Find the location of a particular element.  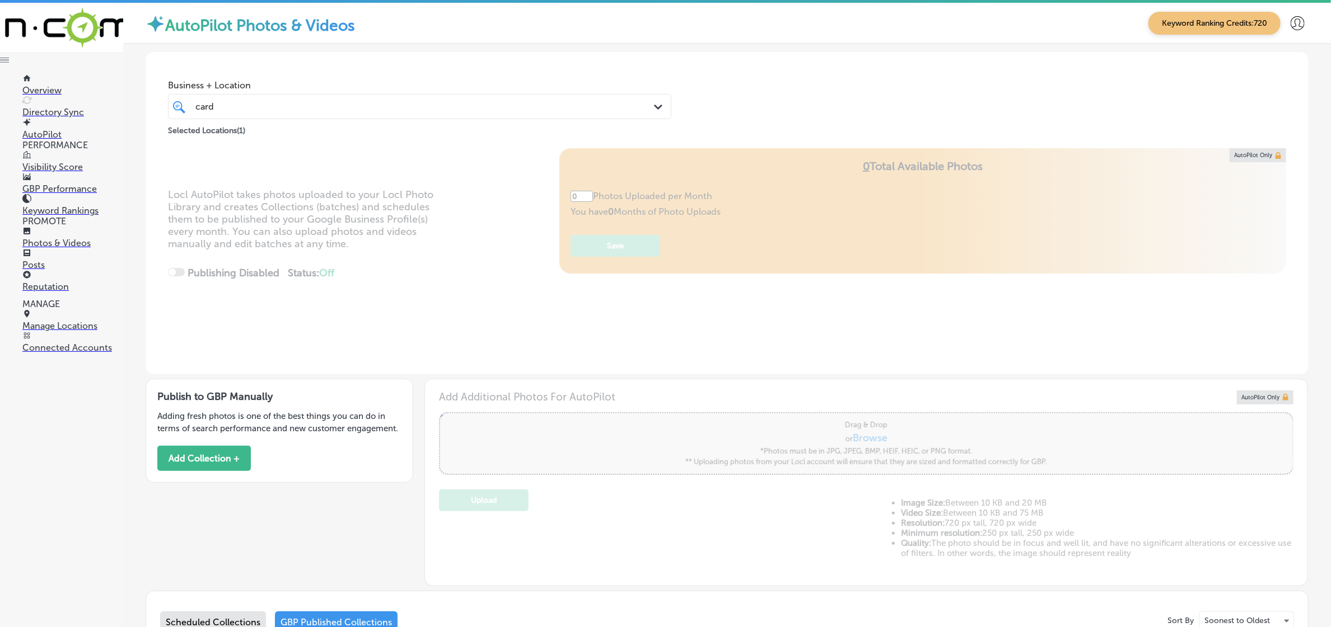

a: Manage Locations is located at coordinates (73, 321).